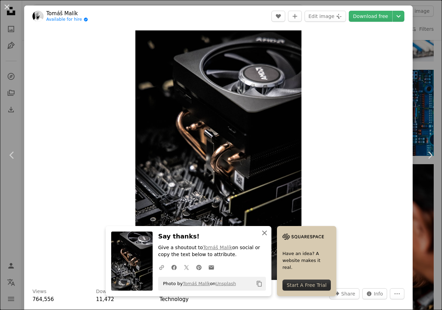 This screenshot has width=442, height=310. I want to click on button: Stats about this image, so click(375, 294).